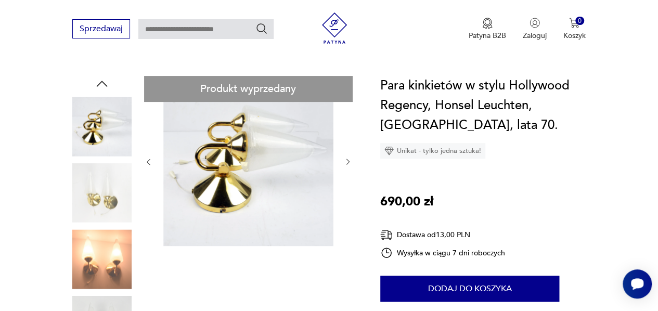 Image resolution: width=658 pixels, height=311 pixels. What do you see at coordinates (488, 35) in the screenshot?
I see `p: Patyna B2B` at bounding box center [488, 35].